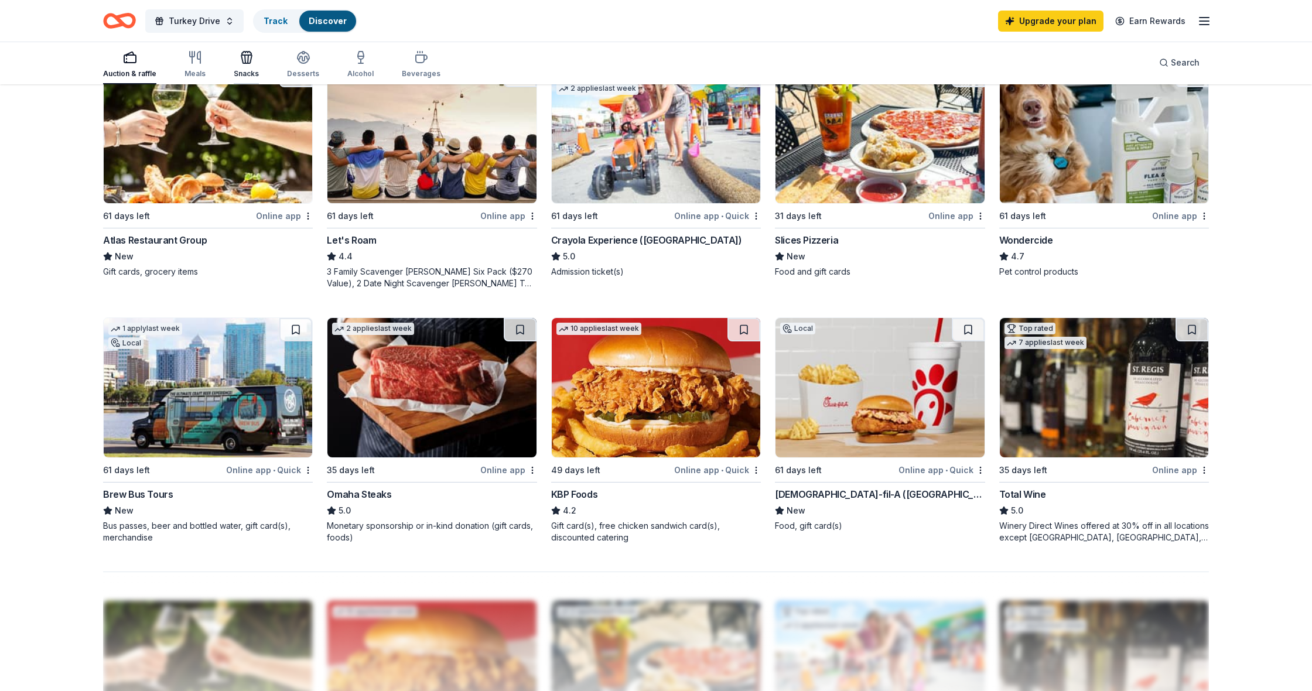 Image resolution: width=1312 pixels, height=691 pixels. Describe the element at coordinates (432, 176) in the screenshot. I see `a: Image for Let's Roam1 applylast week61 days leftOnline appLet's Roam4.43 Family Scavenger [PERSON...` at that location.